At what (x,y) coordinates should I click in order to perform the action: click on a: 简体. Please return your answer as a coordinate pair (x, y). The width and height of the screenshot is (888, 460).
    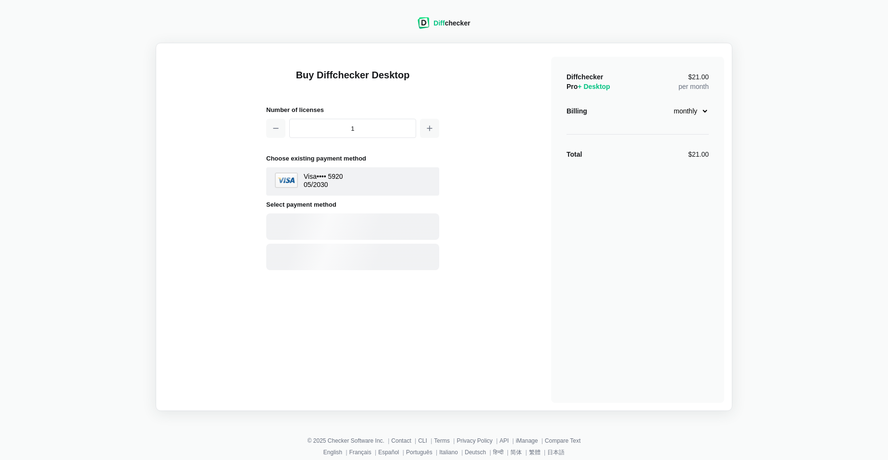
    Looking at the image, I should click on (516, 452).